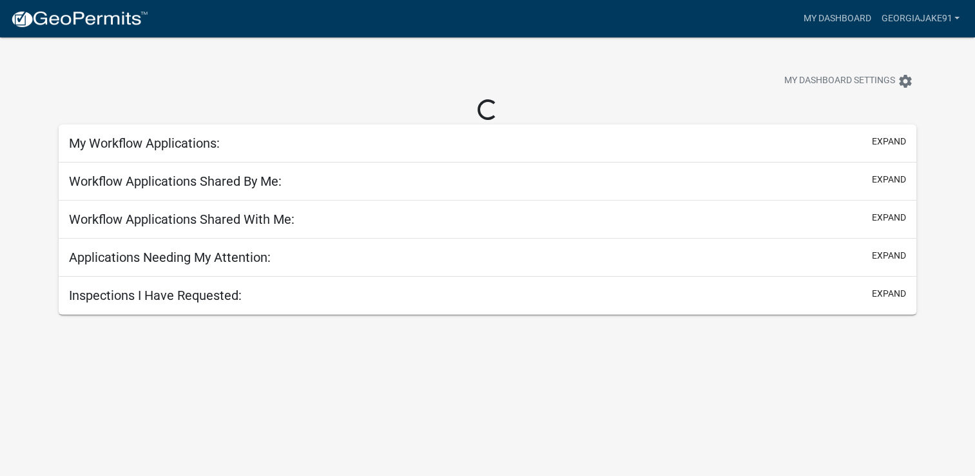 The width and height of the screenshot is (975, 476). What do you see at coordinates (849, 81) in the screenshot?
I see `button: My Dashboard Settingssettings` at bounding box center [849, 81].